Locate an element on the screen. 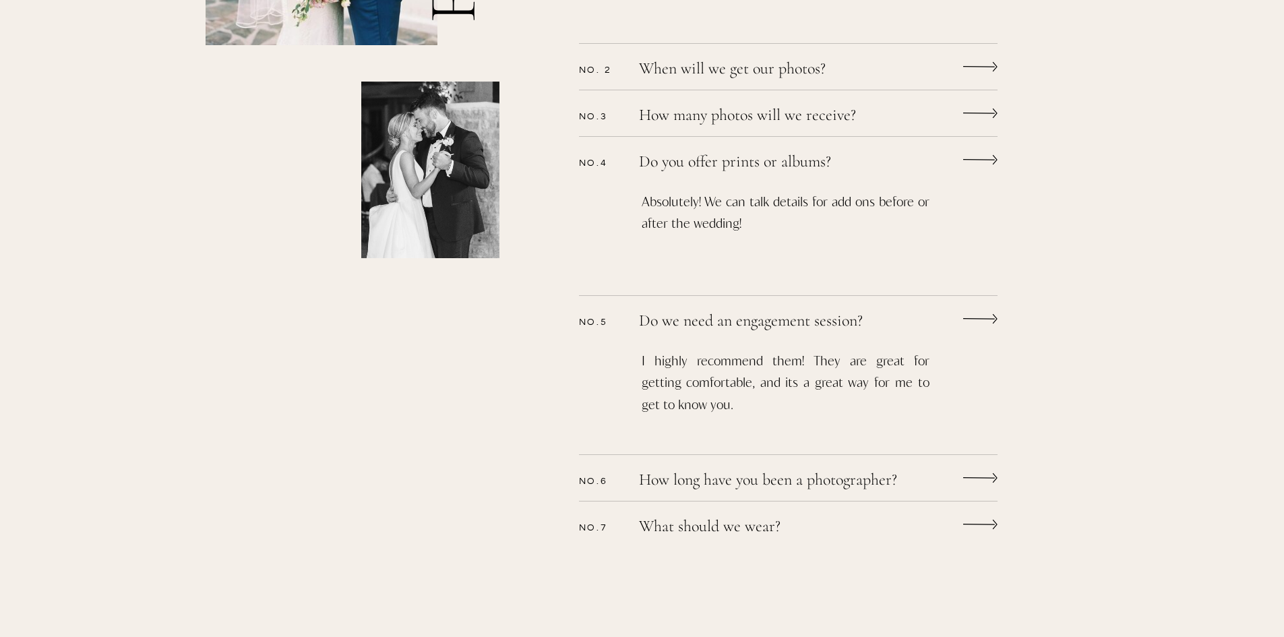 This screenshot has height=637, width=1284. p: No. 2 is located at coordinates (600, 69).